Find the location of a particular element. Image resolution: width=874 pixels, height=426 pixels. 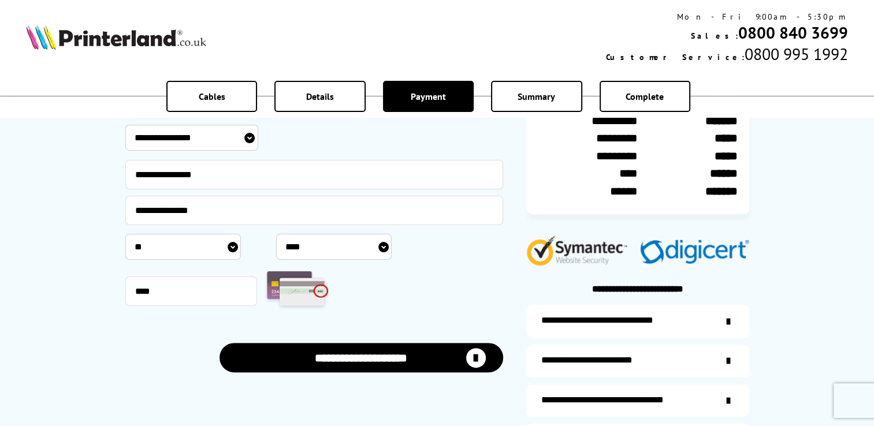

img: Printerland Logo is located at coordinates (116, 37).